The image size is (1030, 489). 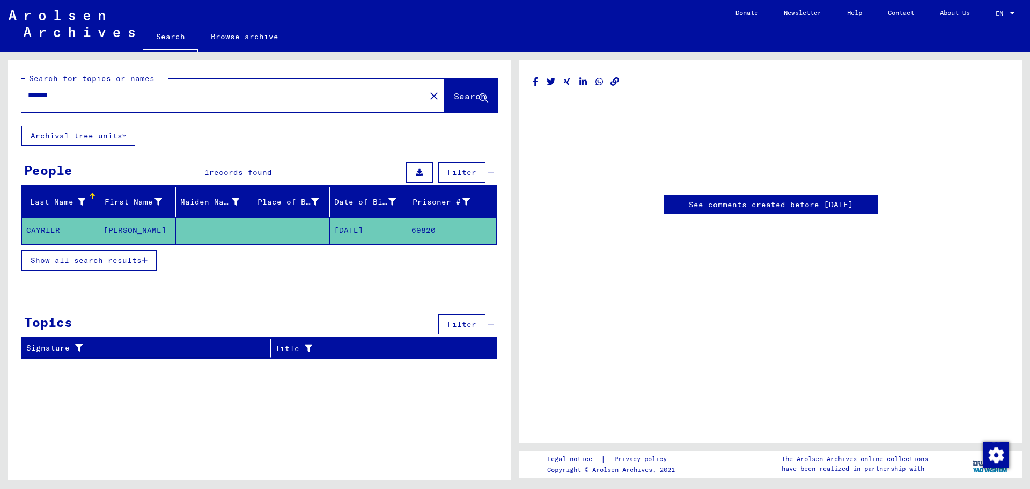 What do you see at coordinates (215, 202) in the screenshot?
I see `mat-header-cell: Maiden Name` at bounding box center [215, 202].